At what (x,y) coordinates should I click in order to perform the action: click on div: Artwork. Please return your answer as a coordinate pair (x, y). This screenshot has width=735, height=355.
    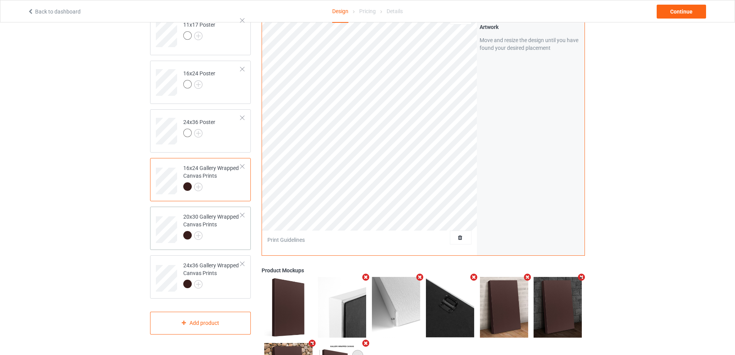
    Looking at the image, I should click on (531, 27).